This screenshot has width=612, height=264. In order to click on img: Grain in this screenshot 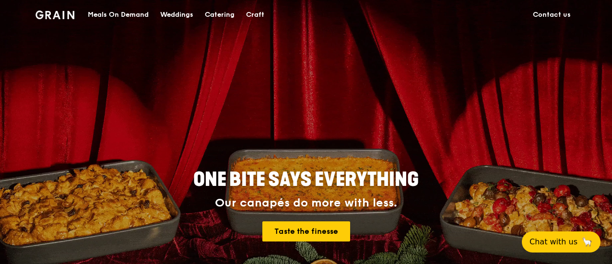, I will do `click(55, 15)`.